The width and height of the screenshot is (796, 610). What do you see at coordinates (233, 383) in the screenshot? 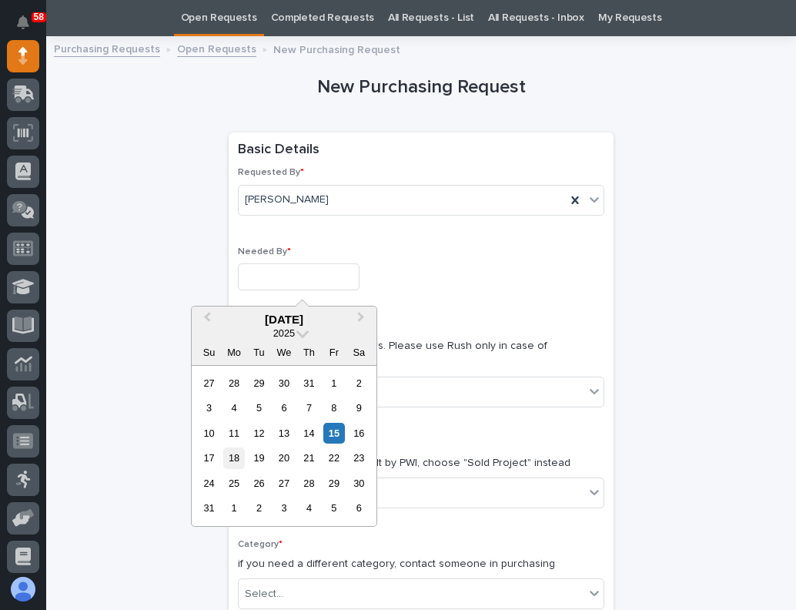
I see `div: Choose Monday, July 28th, 2025` at bounding box center [233, 383].